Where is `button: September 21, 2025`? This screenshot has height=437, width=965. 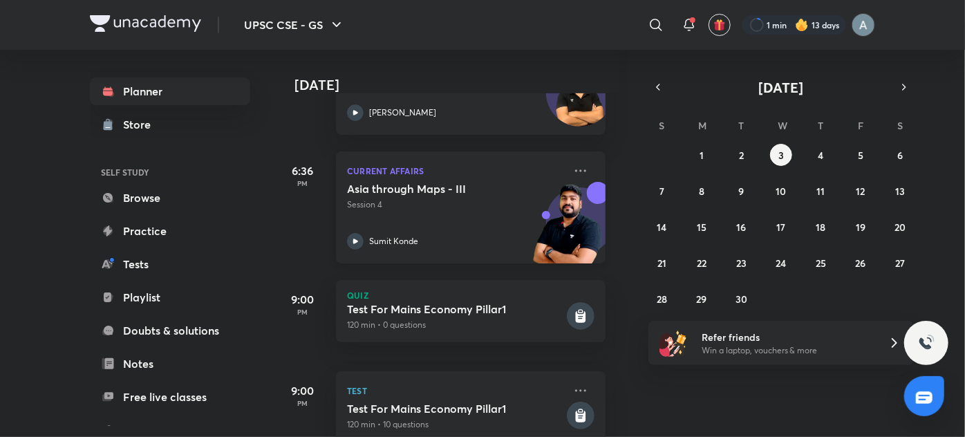 button: September 21, 2025 is located at coordinates (662, 263).